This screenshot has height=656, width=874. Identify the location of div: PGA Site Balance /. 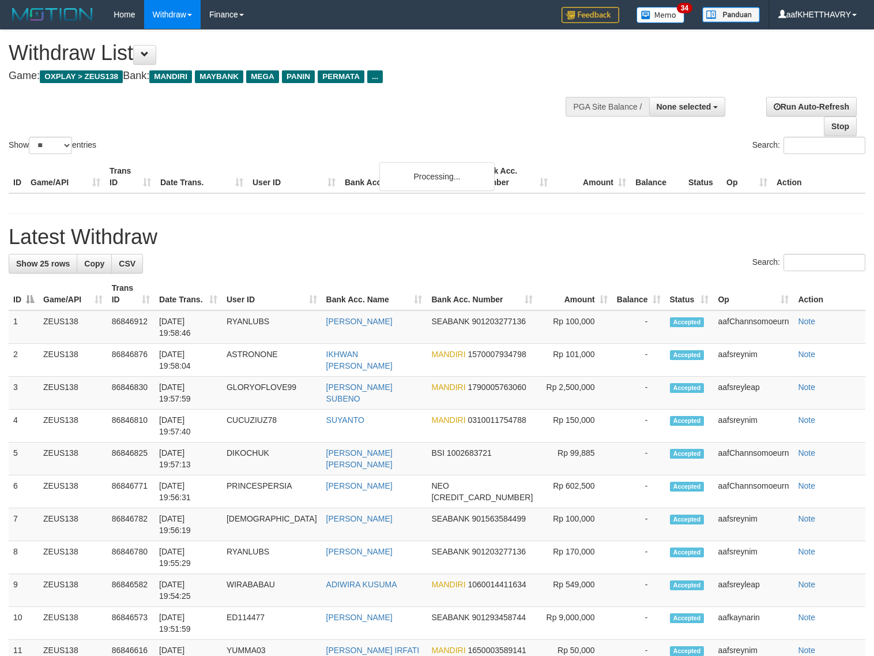
(607, 107).